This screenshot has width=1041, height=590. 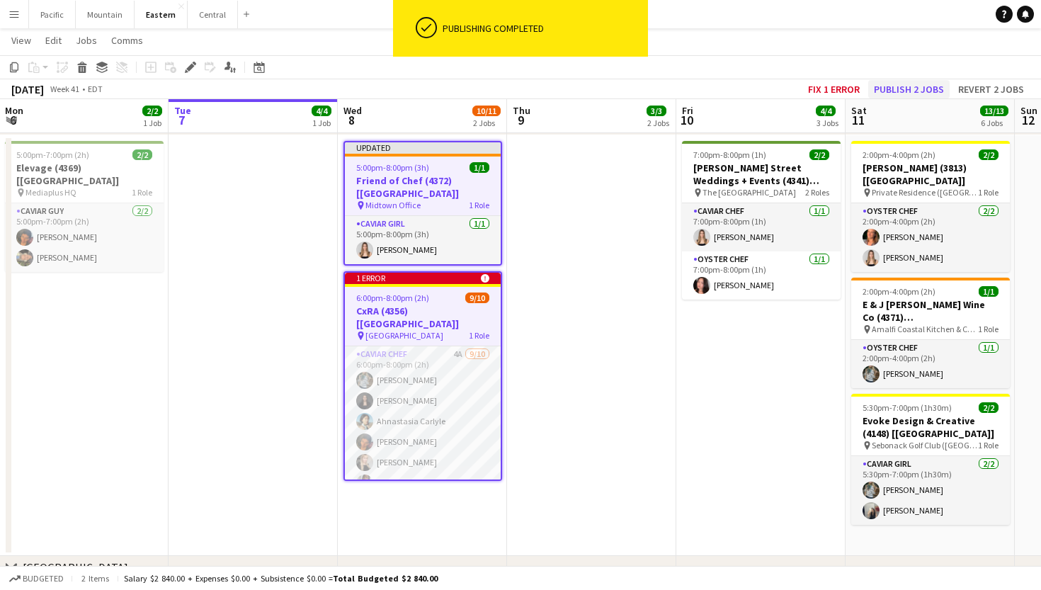 I want to click on span: 5:00pm-7:00pm (2h), so click(x=52, y=154).